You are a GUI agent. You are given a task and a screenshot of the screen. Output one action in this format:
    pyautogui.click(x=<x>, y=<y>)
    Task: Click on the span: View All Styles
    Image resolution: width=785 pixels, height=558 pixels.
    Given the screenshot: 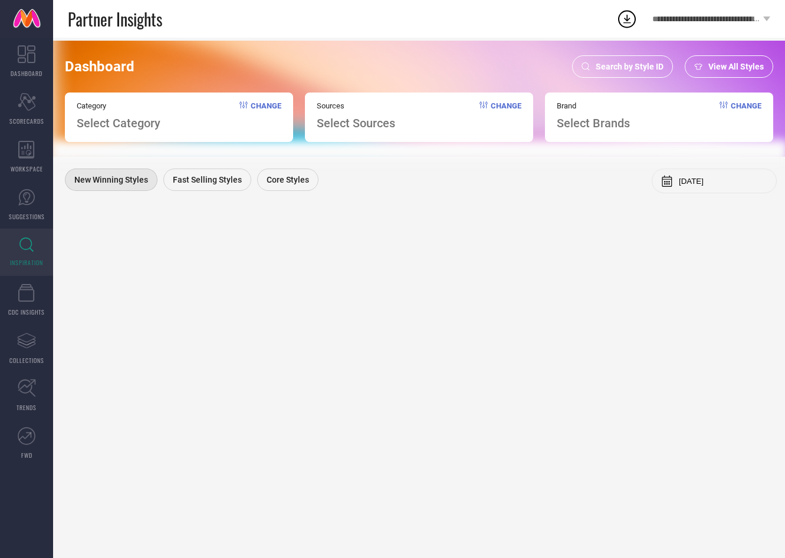 What is the action you would take?
    pyautogui.click(x=736, y=67)
    